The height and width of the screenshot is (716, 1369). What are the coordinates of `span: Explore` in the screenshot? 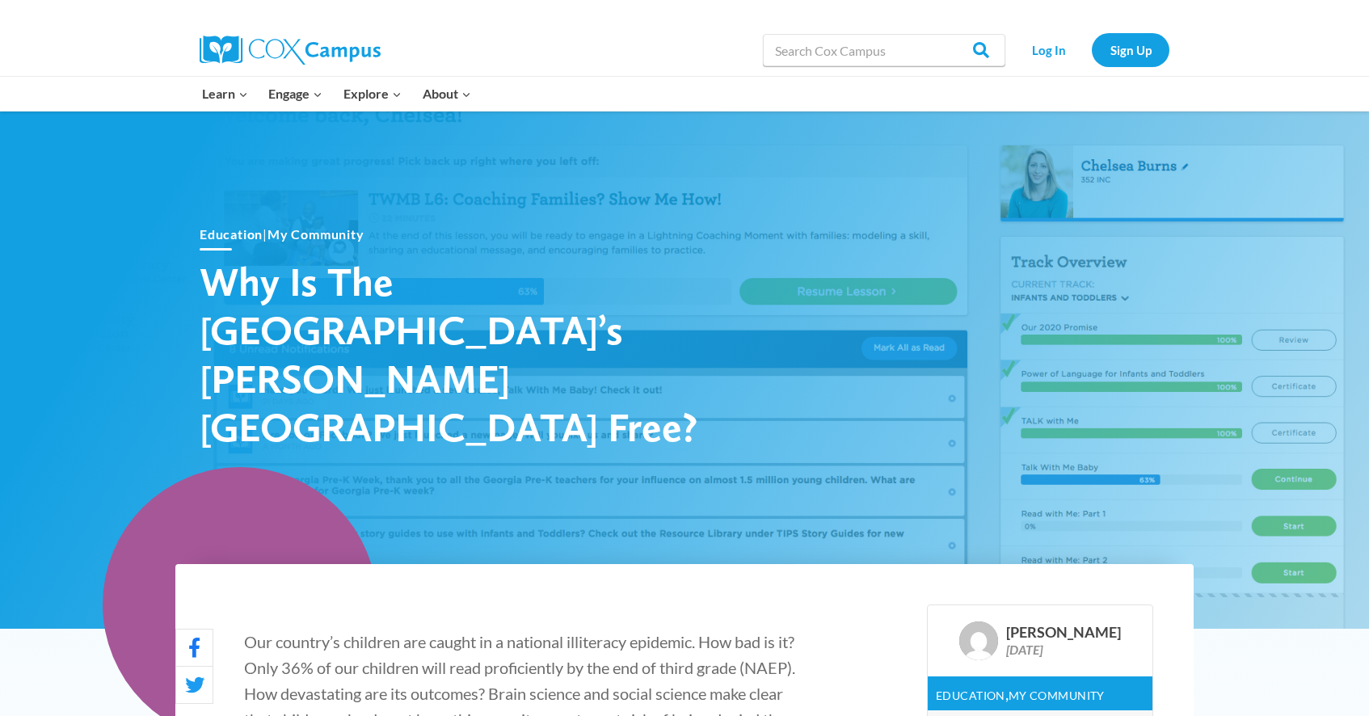 It's located at (373, 94).